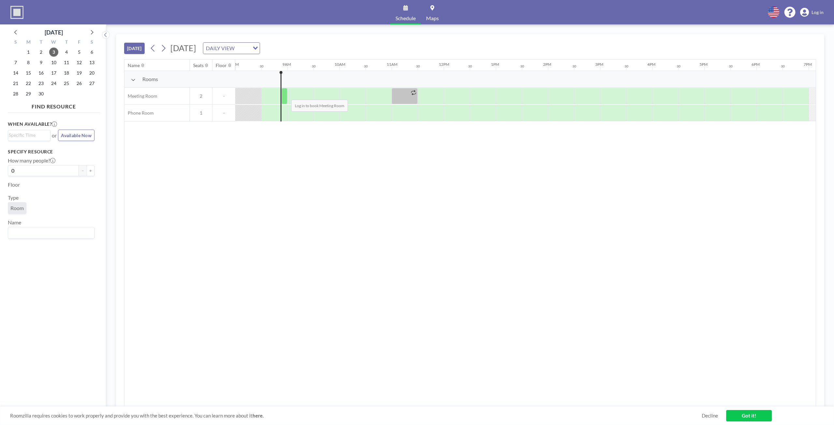  Describe the element at coordinates (320, 106) in the screenshot. I see `span: Log in to book Meeting Room` at that location.